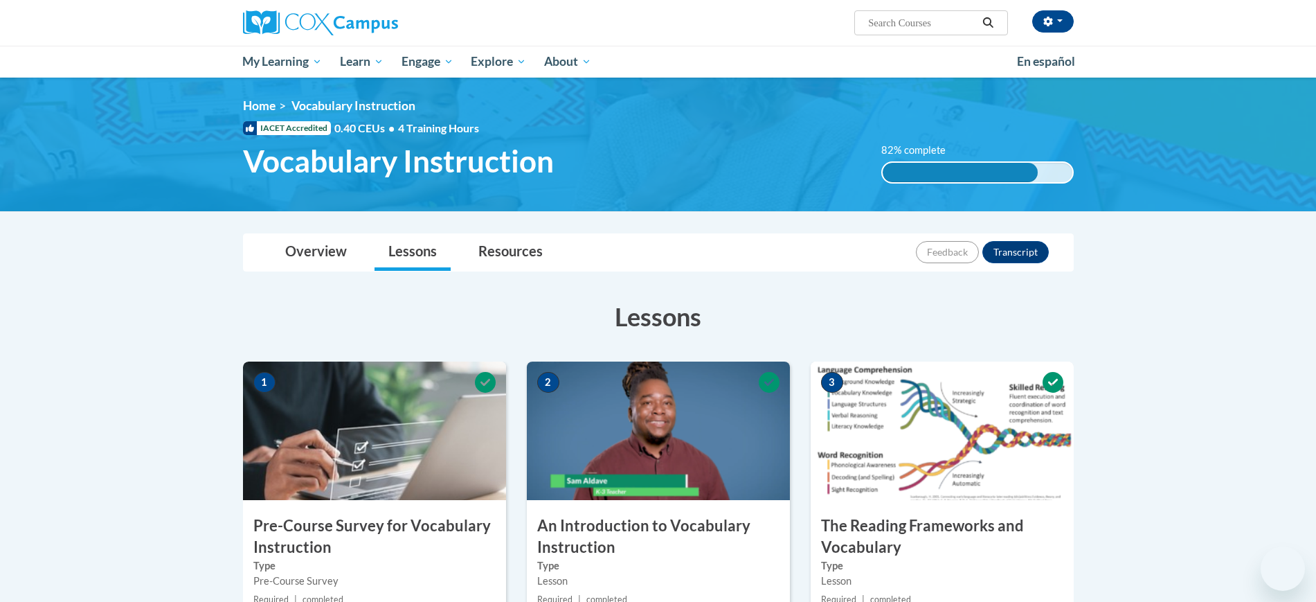 Image resolution: width=1316 pixels, height=602 pixels. What do you see at coordinates (498, 62) in the screenshot?
I see `a: Explore` at bounding box center [498, 62].